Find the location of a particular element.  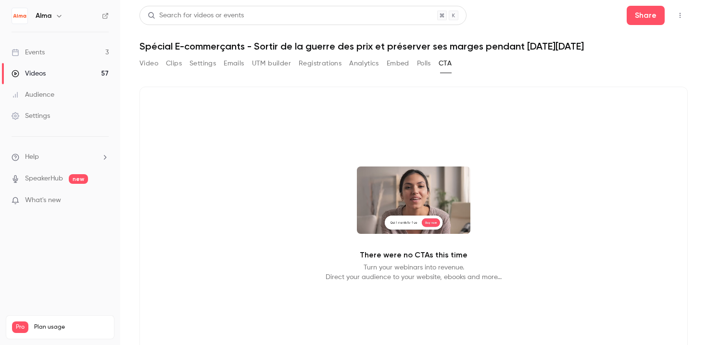

span: new is located at coordinates (78, 179).